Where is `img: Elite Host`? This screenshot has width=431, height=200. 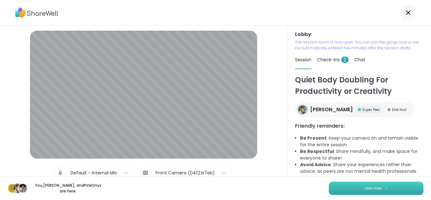
img: Elite Host is located at coordinates (389, 109).